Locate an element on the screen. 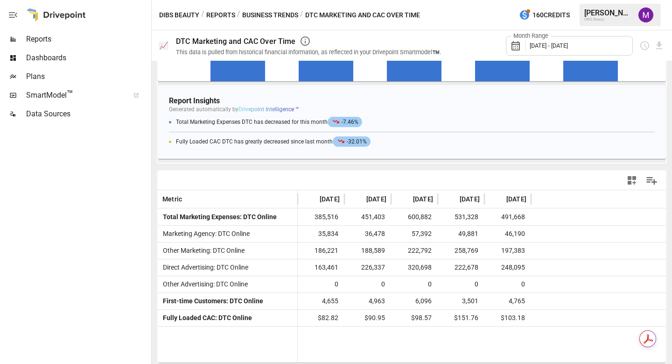 Image resolution: width=672 pixels, height=364 pixels. span: Data Sources is located at coordinates (88, 114).